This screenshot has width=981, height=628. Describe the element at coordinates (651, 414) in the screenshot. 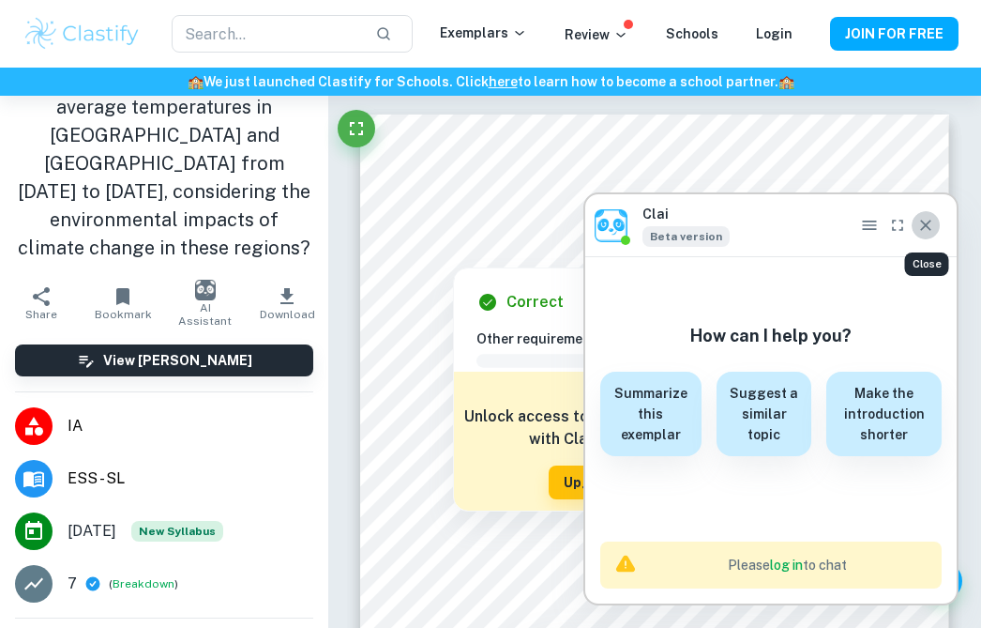

I see `h6: Summarize this exemplar` at that location.